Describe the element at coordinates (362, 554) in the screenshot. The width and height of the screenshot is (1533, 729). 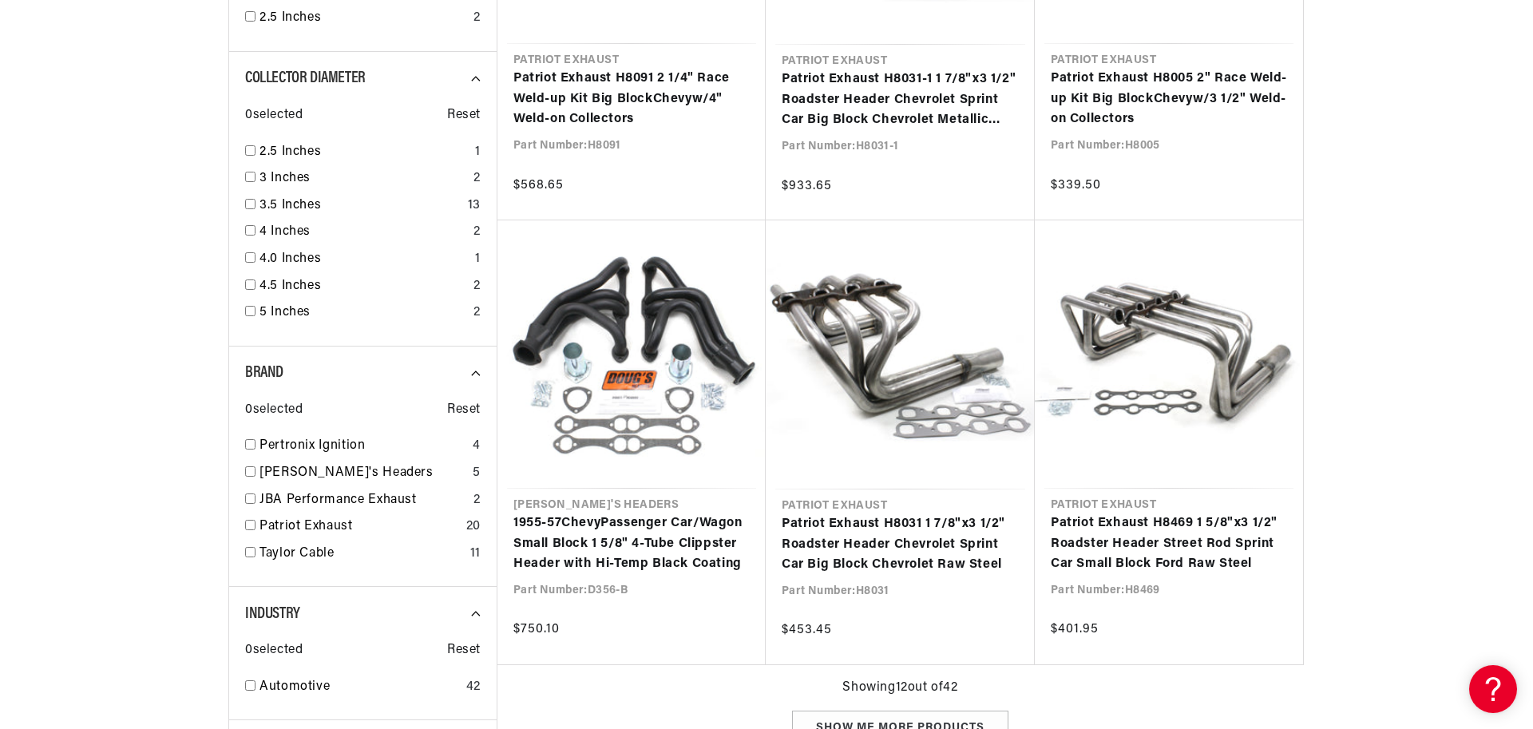
I see `a: Taylor Cable` at that location.